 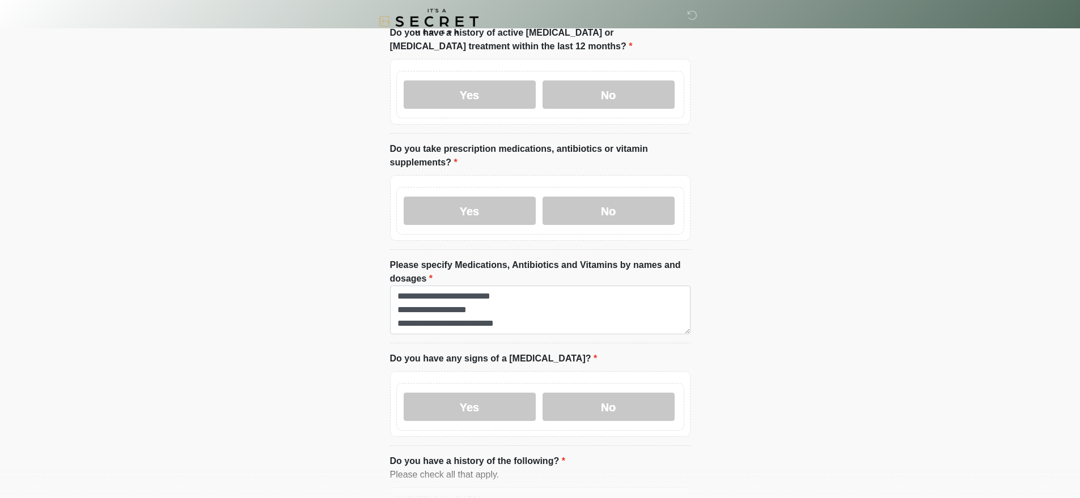 I want to click on label: Please specify Medications, Antibiotics and Vitamins by names and dosages, so click(x=540, y=272).